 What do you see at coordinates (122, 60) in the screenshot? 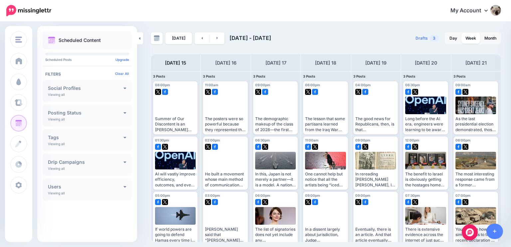
I see `a: Upgrade` at bounding box center [122, 60].